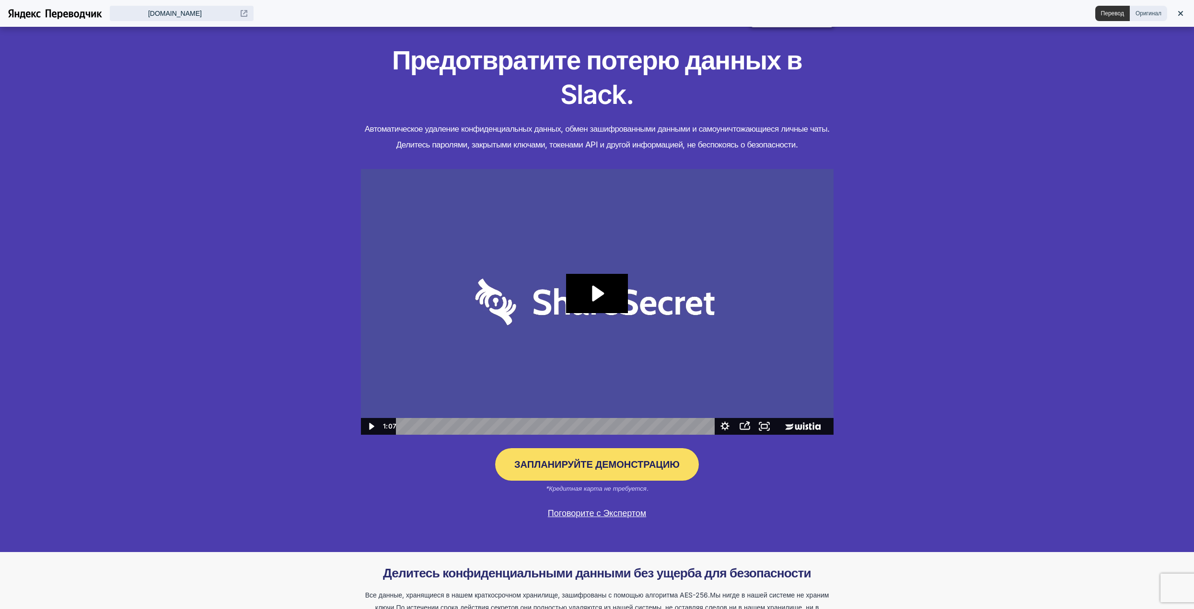  What do you see at coordinates (744, 426) in the screenshot?
I see `button: Открыть меню общего доступа` at bounding box center [744, 426].